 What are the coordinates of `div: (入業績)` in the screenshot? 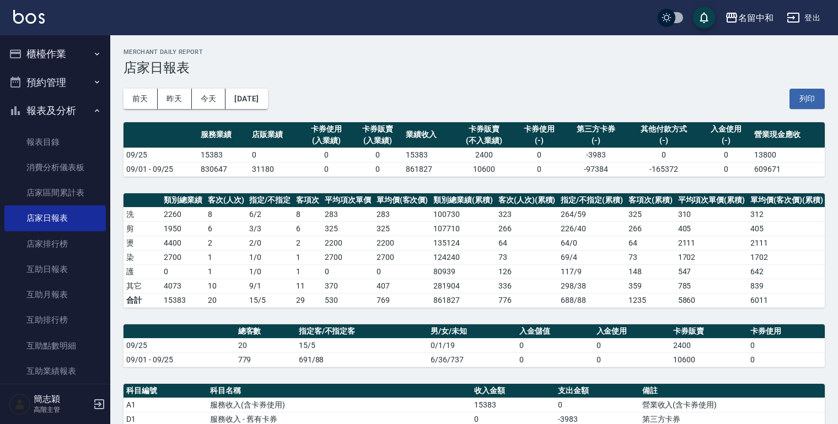 It's located at (326, 141).